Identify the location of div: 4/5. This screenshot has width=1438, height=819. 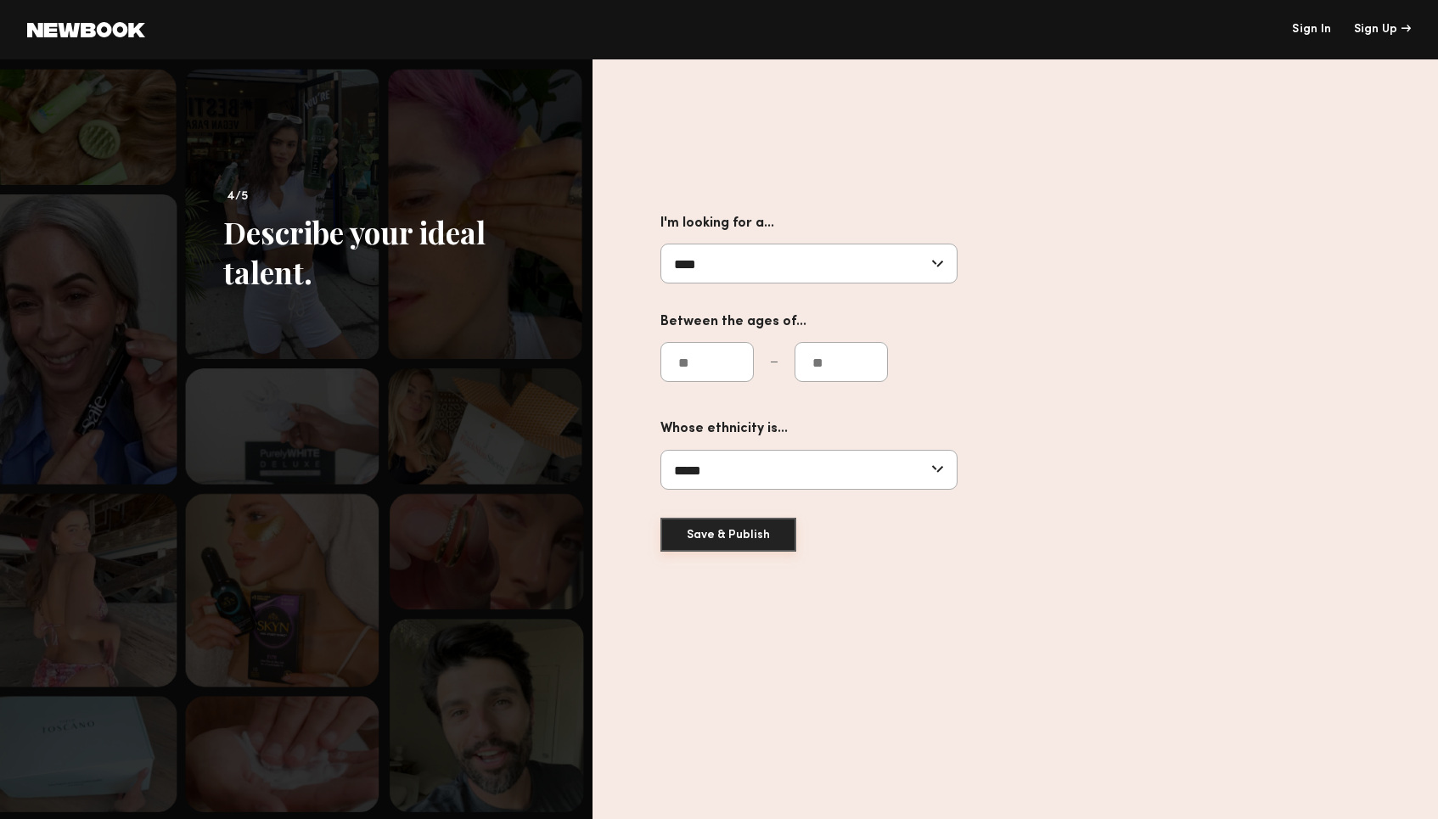
(382, 197).